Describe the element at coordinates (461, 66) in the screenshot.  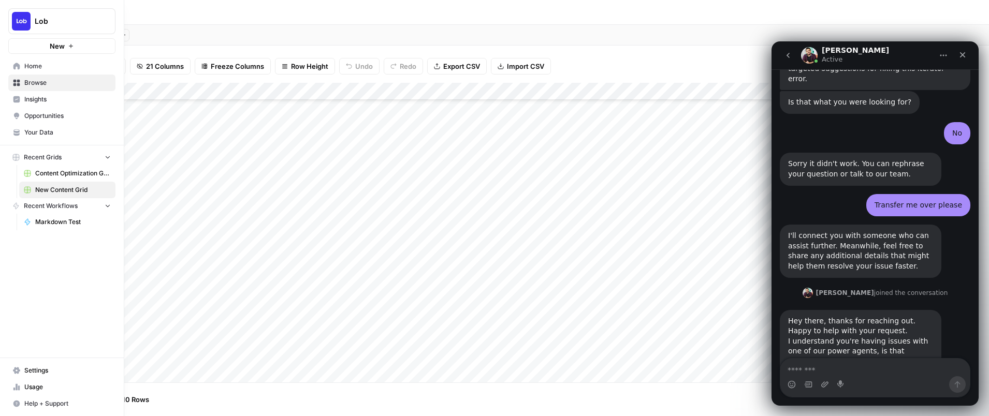
I see `span: Export CSV` at that location.